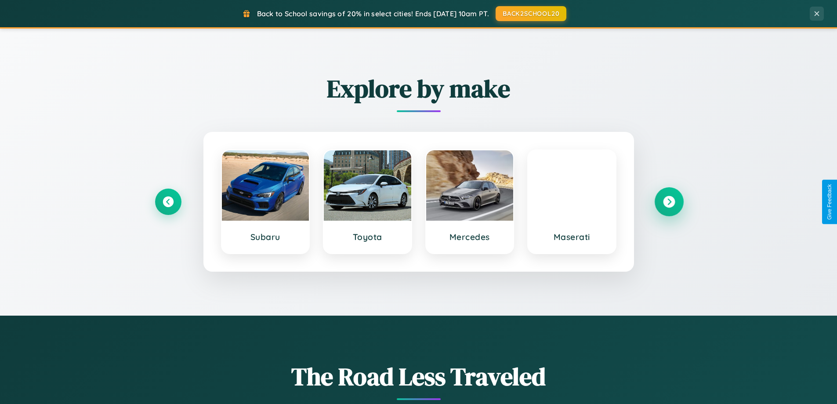 The height and width of the screenshot is (404, 837). Describe the element at coordinates (572, 237) in the screenshot. I see `h3: Maserati` at that location.